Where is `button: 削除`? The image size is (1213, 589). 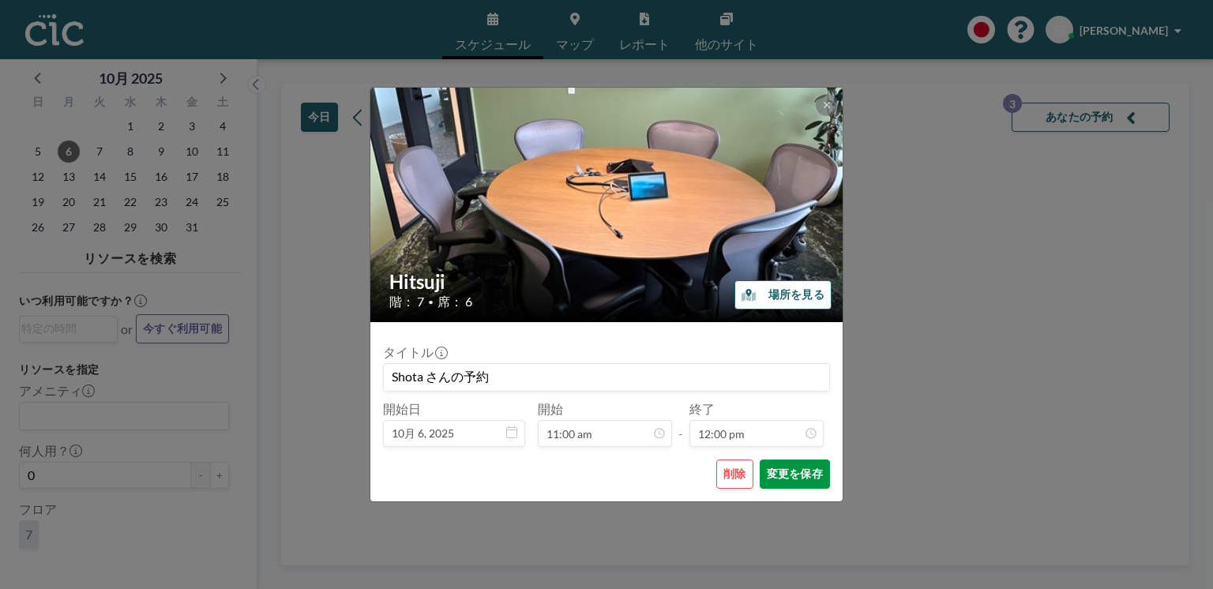
button: 削除 is located at coordinates (735, 474).